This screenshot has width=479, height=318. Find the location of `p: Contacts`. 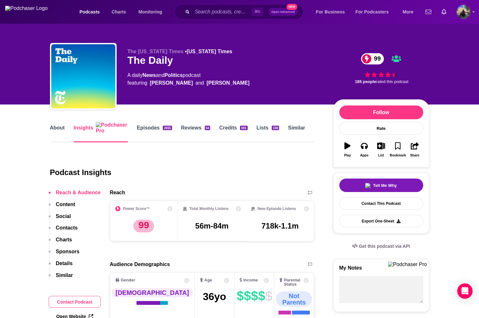

p: Contacts is located at coordinates (67, 228).